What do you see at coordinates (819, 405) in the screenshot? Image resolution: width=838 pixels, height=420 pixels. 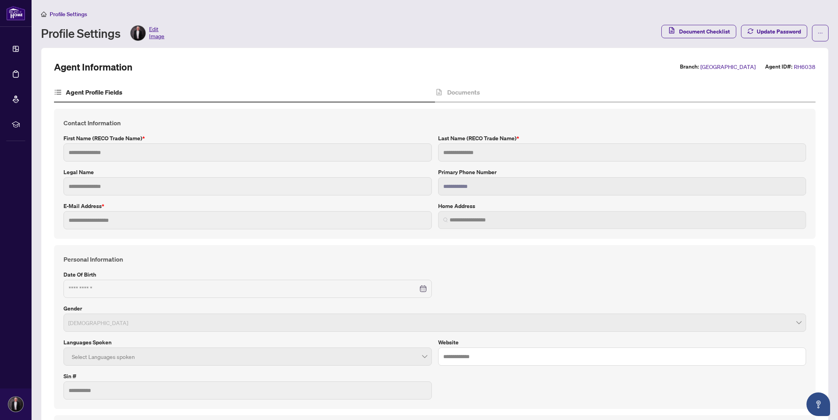 I see `button: Open asap` at bounding box center [819, 405].